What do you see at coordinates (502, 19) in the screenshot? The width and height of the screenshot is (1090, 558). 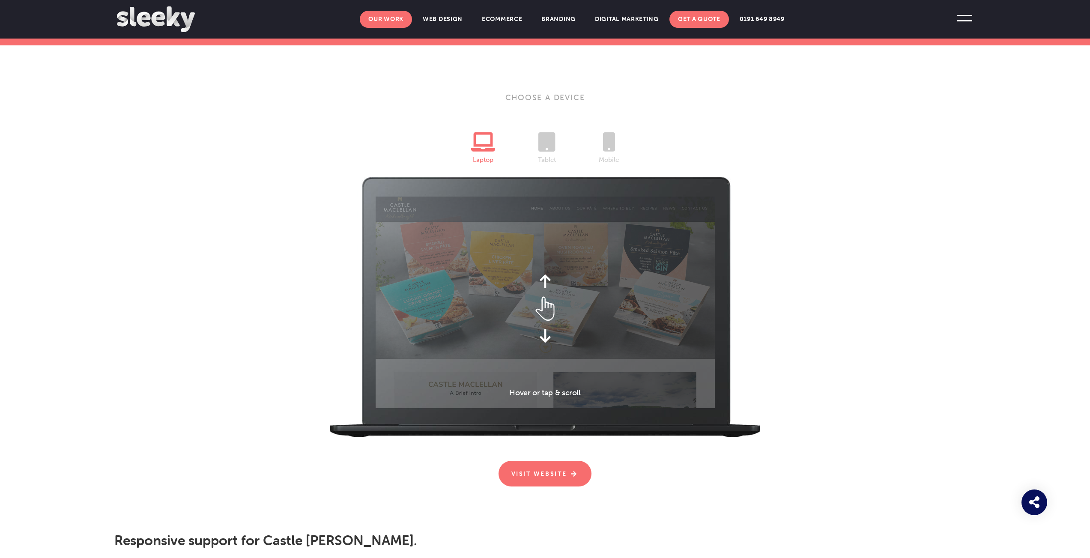 I see `a: Ecommerce` at bounding box center [502, 19].